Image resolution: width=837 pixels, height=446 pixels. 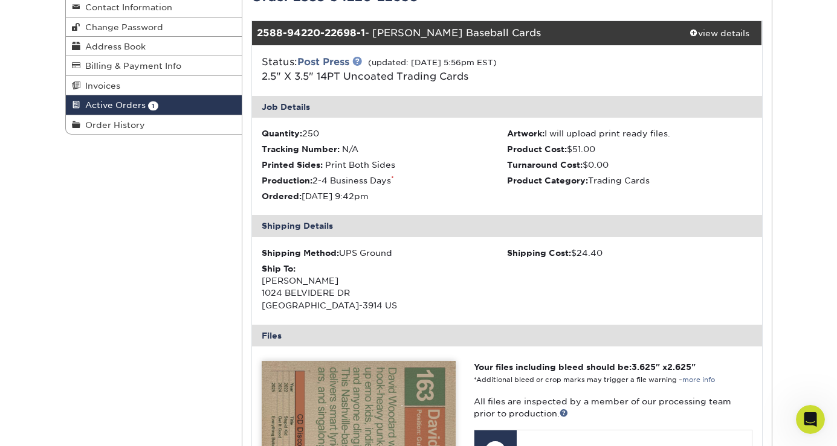 I want to click on p: How can we help?, so click(x=121, y=117).